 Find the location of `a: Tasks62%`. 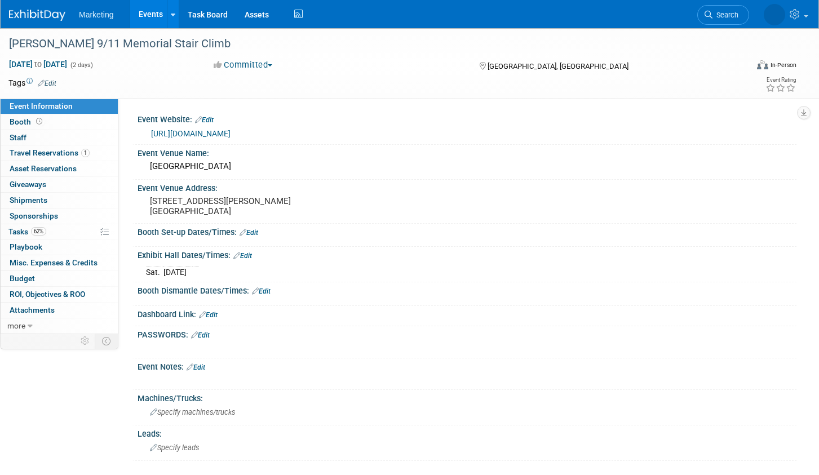

a: Tasks62% is located at coordinates (59, 232).